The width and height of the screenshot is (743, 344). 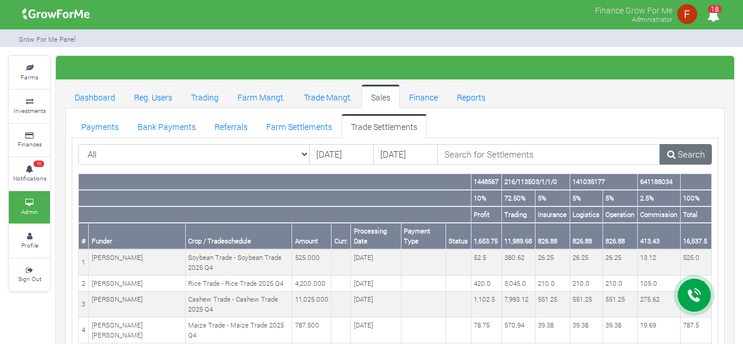 What do you see at coordinates (95, 96) in the screenshot?
I see `a: Dashboard` at bounding box center [95, 96].